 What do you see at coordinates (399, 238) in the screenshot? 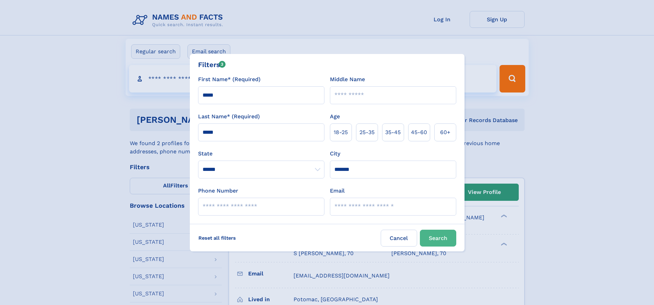
I see `label: Cancel` at bounding box center [399, 238].